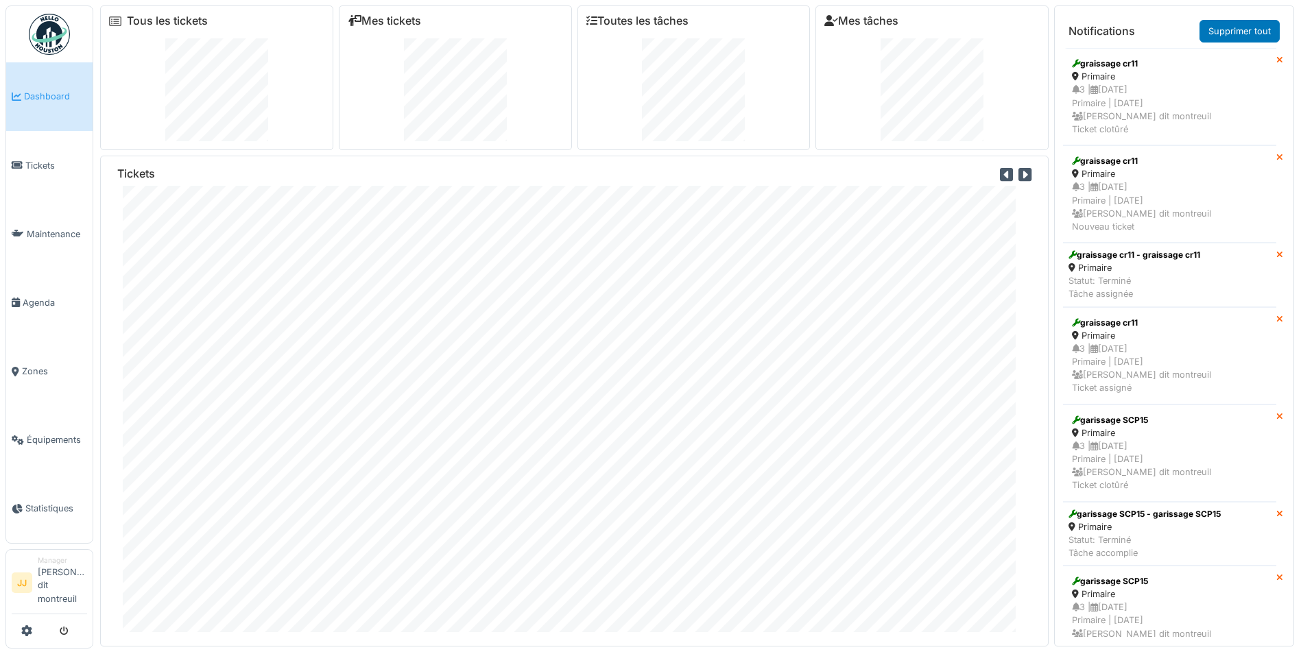  What do you see at coordinates (49, 165) in the screenshot?
I see `a: Tickets` at bounding box center [49, 165].